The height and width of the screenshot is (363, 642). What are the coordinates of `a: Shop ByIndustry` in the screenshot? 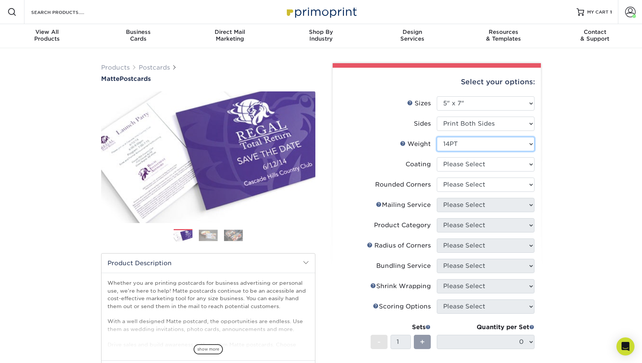 It's located at (321, 36).